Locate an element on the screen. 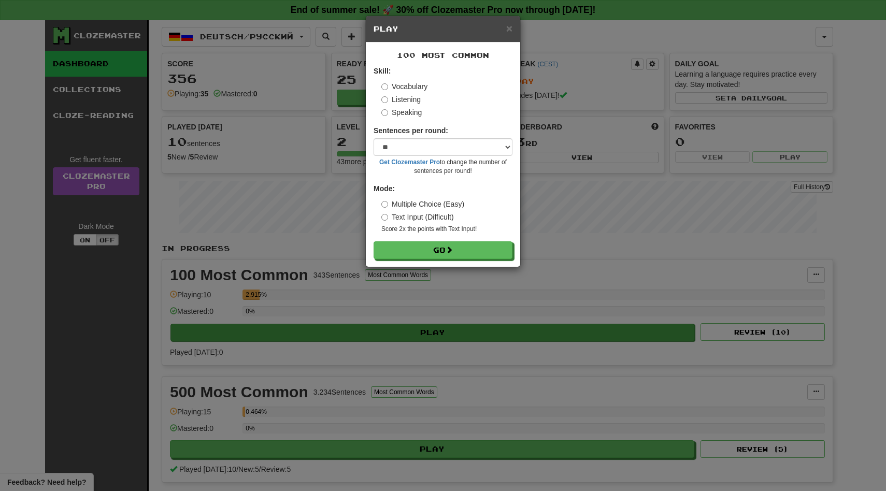  input: Multiple Choice (Easy) is located at coordinates (384, 204).